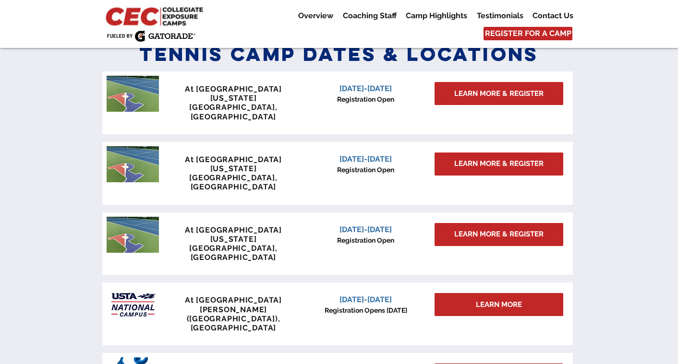 Image resolution: width=678 pixels, height=364 pixels. Describe the element at coordinates (313, 16) in the screenshot. I see `a: Overview` at that location.